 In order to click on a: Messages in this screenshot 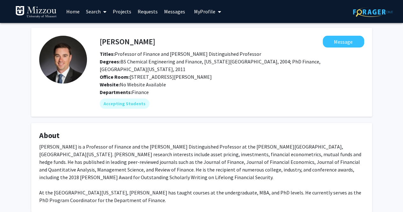, I will do `click(175, 11)`.